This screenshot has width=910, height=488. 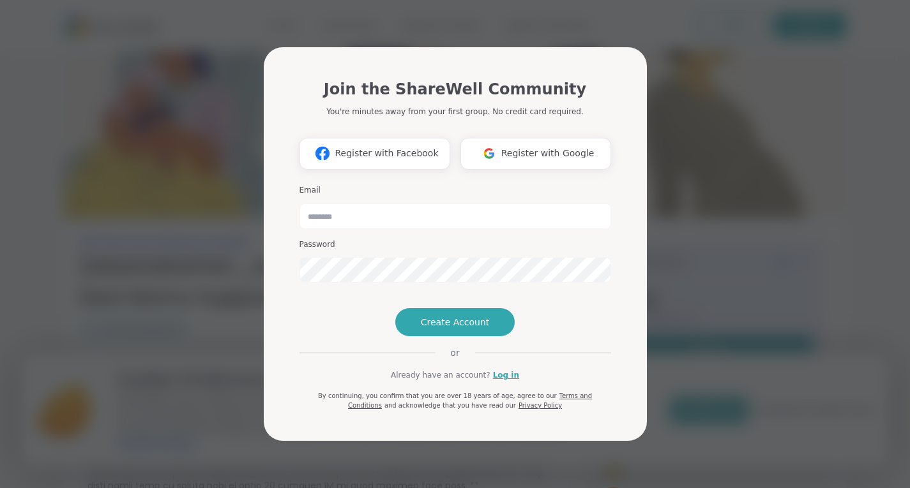 What do you see at coordinates (455, 322) in the screenshot?
I see `span: Create Account` at bounding box center [455, 322].